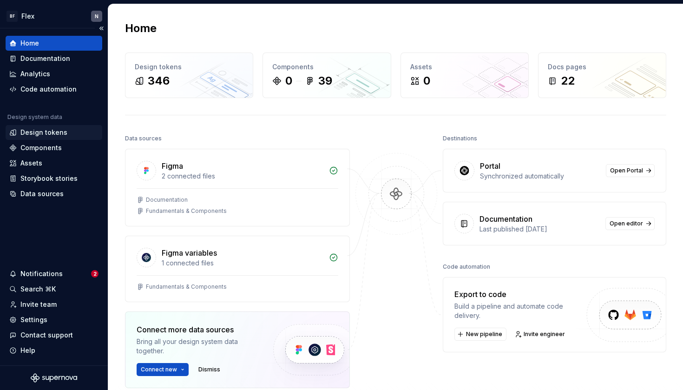 The height and width of the screenshot is (390, 683). What do you see at coordinates (54, 378) in the screenshot?
I see `svg: Supernova Logo` at bounding box center [54, 378].